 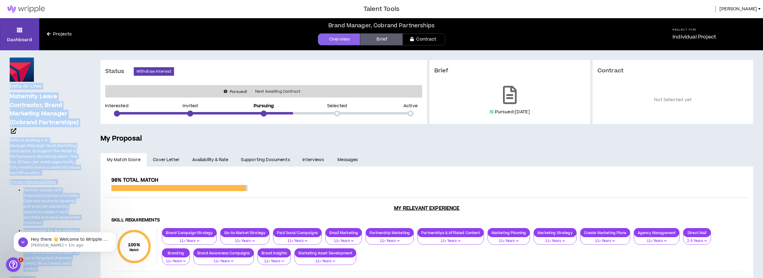 What do you see at coordinates (61, 191) in the screenshot?
I see `textarea: Message…` at bounding box center [61, 191].